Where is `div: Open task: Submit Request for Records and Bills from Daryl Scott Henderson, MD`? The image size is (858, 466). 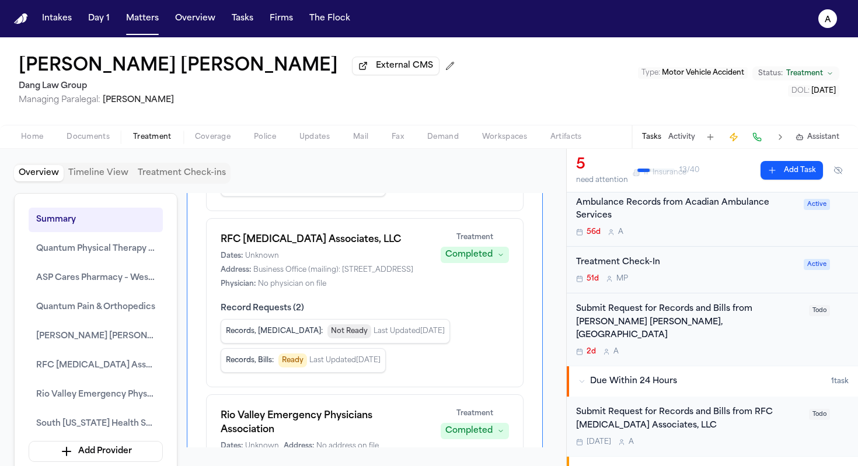 div: Open task: Submit Request for Records and Bills from Daryl Scott Henderson, MD is located at coordinates (712, 330).